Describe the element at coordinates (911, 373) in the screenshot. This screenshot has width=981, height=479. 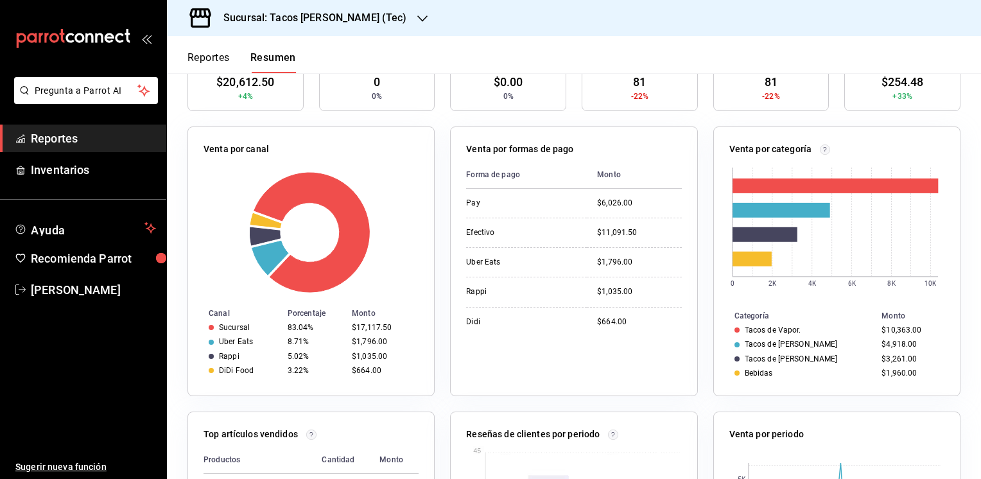
I see `div: $1,960.00` at that location.